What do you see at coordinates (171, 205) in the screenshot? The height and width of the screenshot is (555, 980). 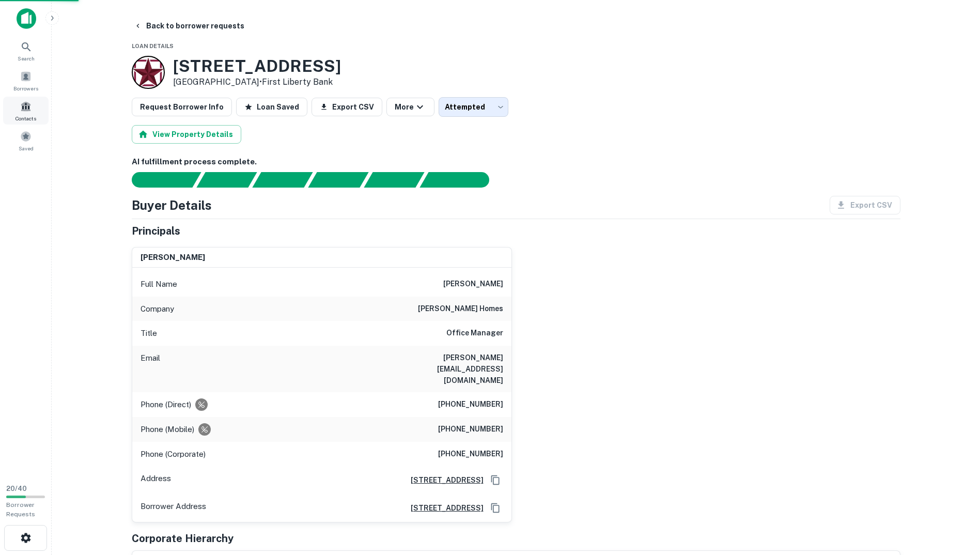 I see `h4: Buyer Details` at bounding box center [171, 205].